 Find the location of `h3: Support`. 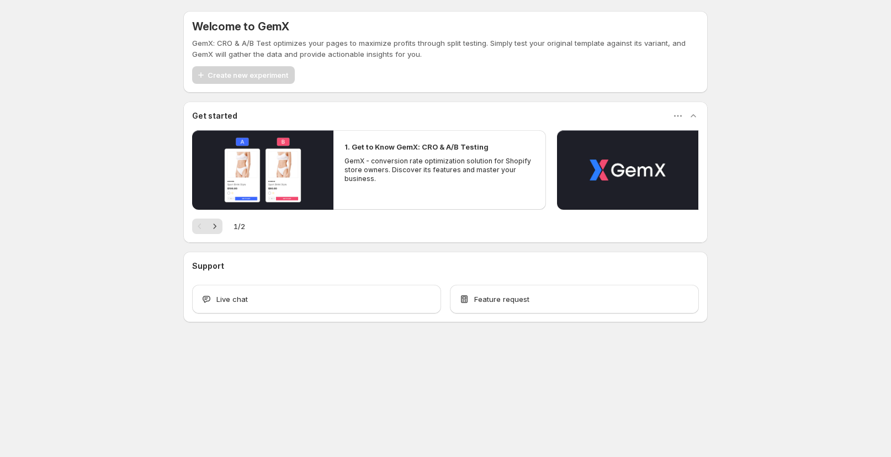

h3: Support is located at coordinates (208, 266).